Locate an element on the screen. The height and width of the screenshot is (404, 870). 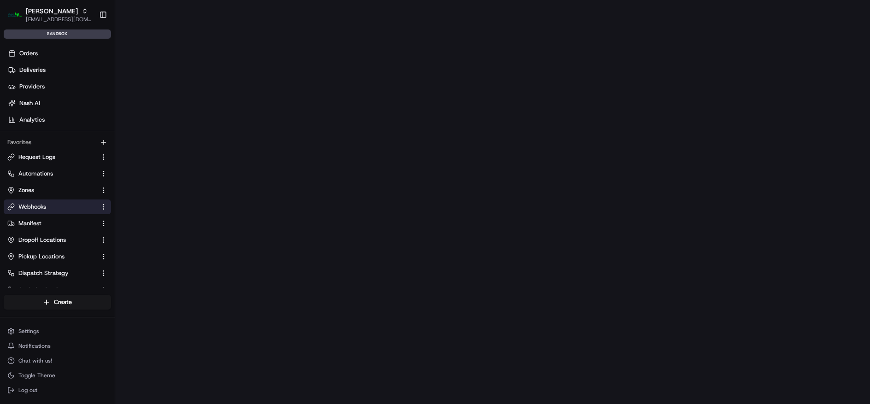
a: Zones is located at coordinates (52, 190).